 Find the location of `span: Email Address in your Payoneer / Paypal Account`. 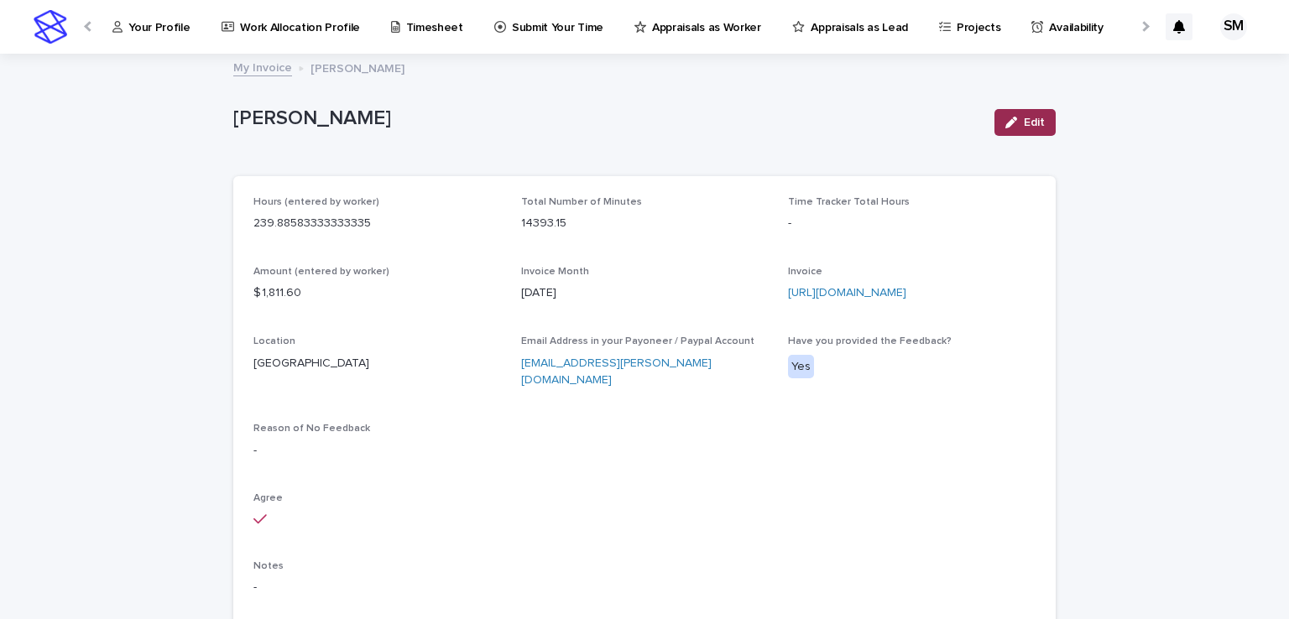

span: Email Address in your Payoneer / Paypal Account is located at coordinates (638, 341).